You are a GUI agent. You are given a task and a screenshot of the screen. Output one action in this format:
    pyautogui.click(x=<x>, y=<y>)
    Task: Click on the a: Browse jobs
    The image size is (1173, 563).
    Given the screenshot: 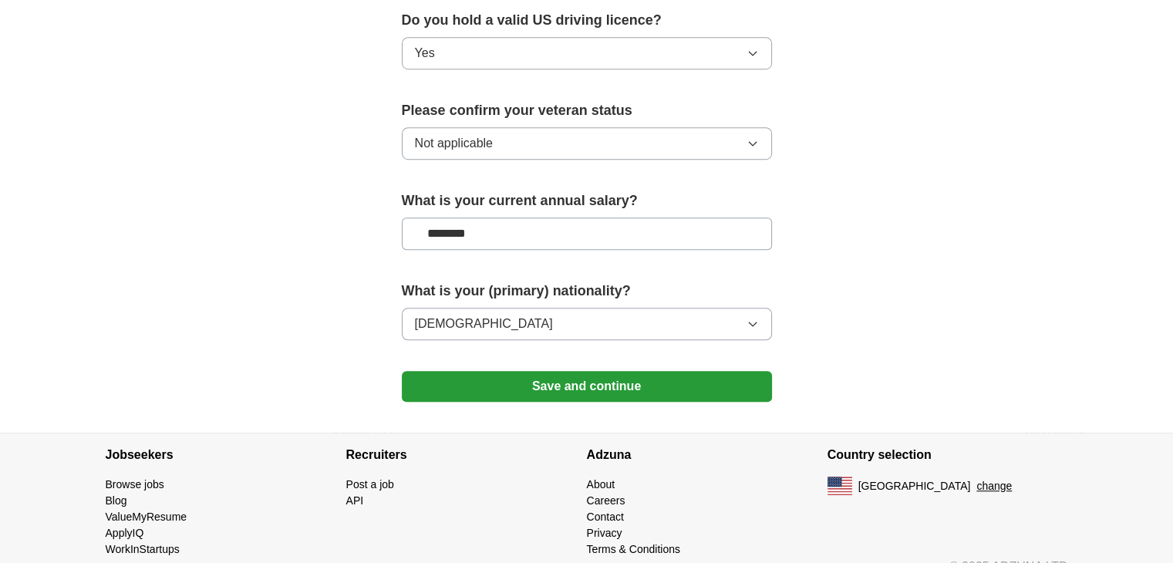 What is the action you would take?
    pyautogui.click(x=135, y=484)
    